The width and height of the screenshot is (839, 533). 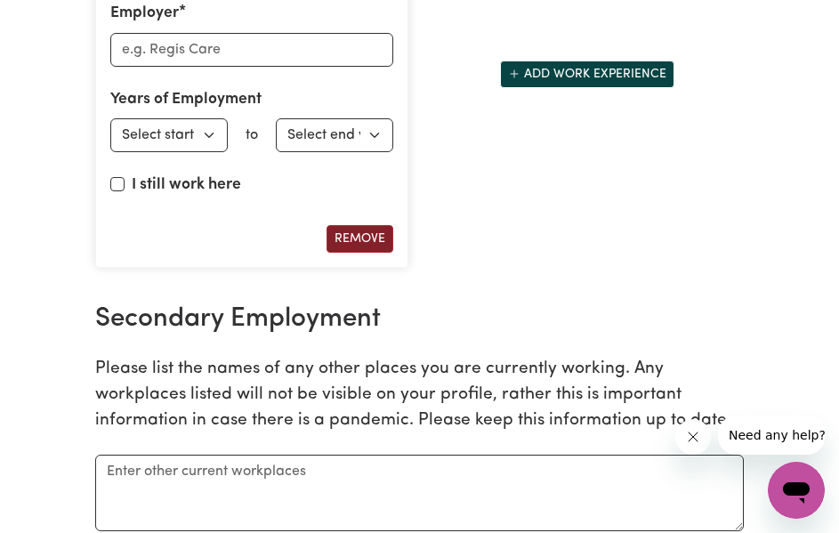 What do you see at coordinates (587, 74) in the screenshot?
I see `button: Add another work experience` at bounding box center [587, 74].